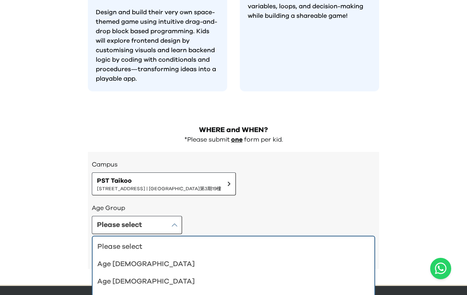 The image size is (467, 295). I want to click on button: Open WhatsApp chat, so click(441, 269).